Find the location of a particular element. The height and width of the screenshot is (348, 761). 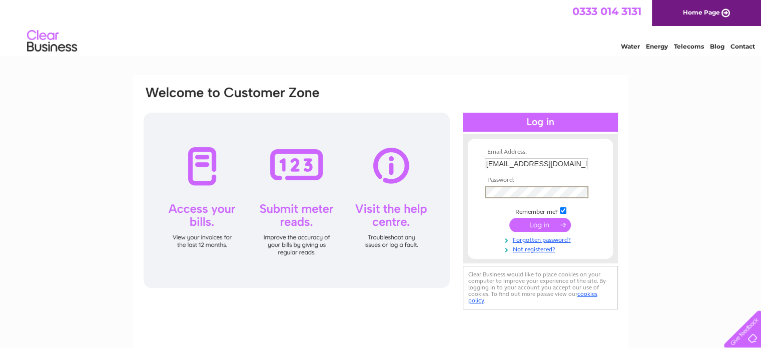

th: Password: is located at coordinates (540, 180).